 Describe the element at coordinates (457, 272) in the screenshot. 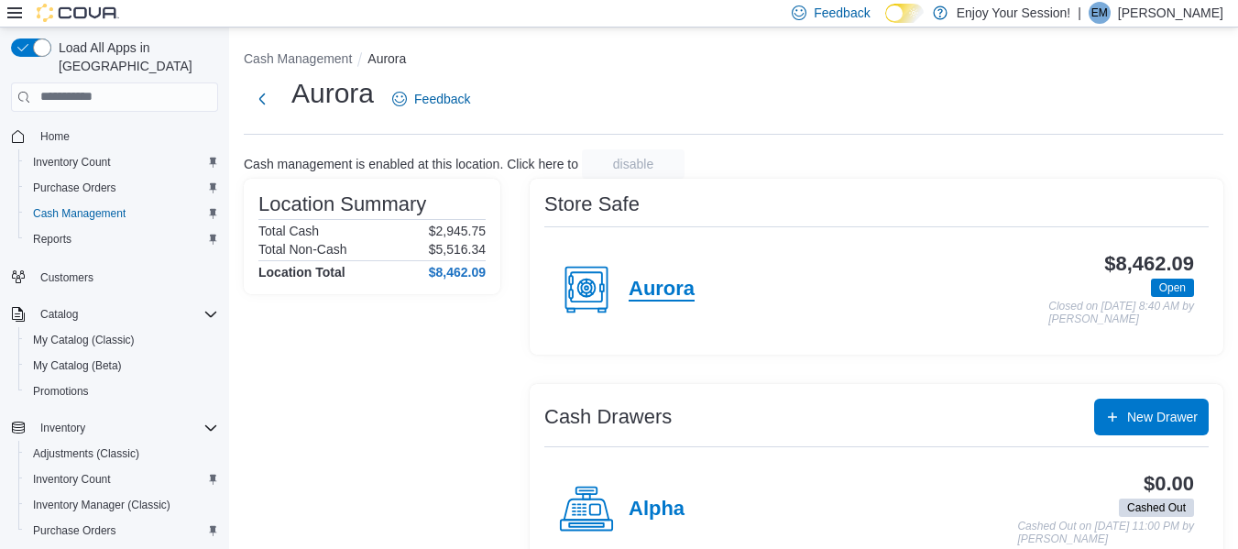

I see `h4: $8,462.09` at that location.